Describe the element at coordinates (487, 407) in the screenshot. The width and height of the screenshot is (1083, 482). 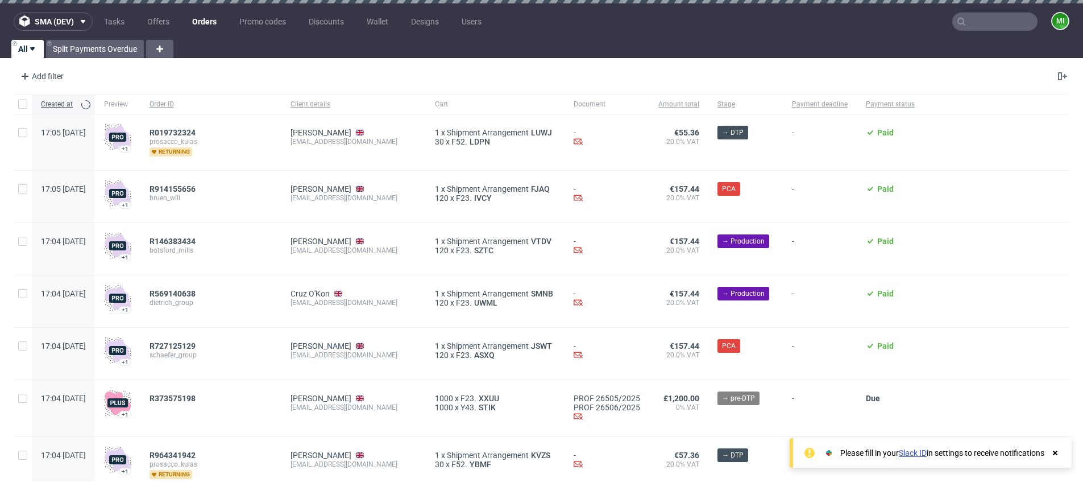
I see `a: STIK` at that location.